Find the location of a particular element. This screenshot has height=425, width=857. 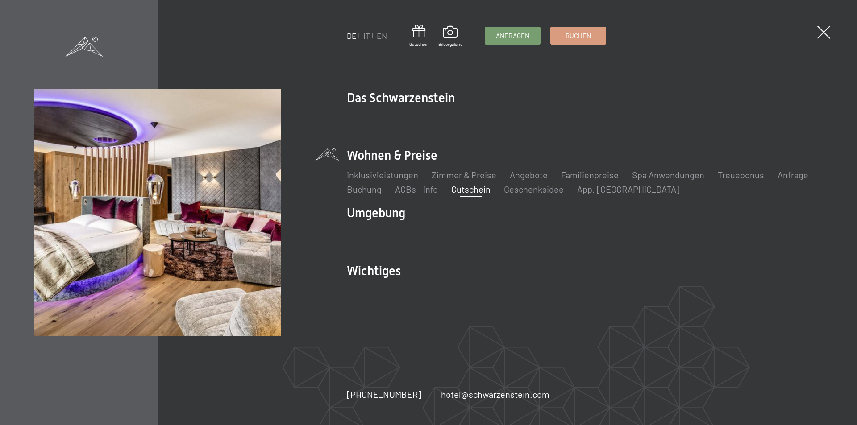

a: Treuebonus is located at coordinates (740, 175).